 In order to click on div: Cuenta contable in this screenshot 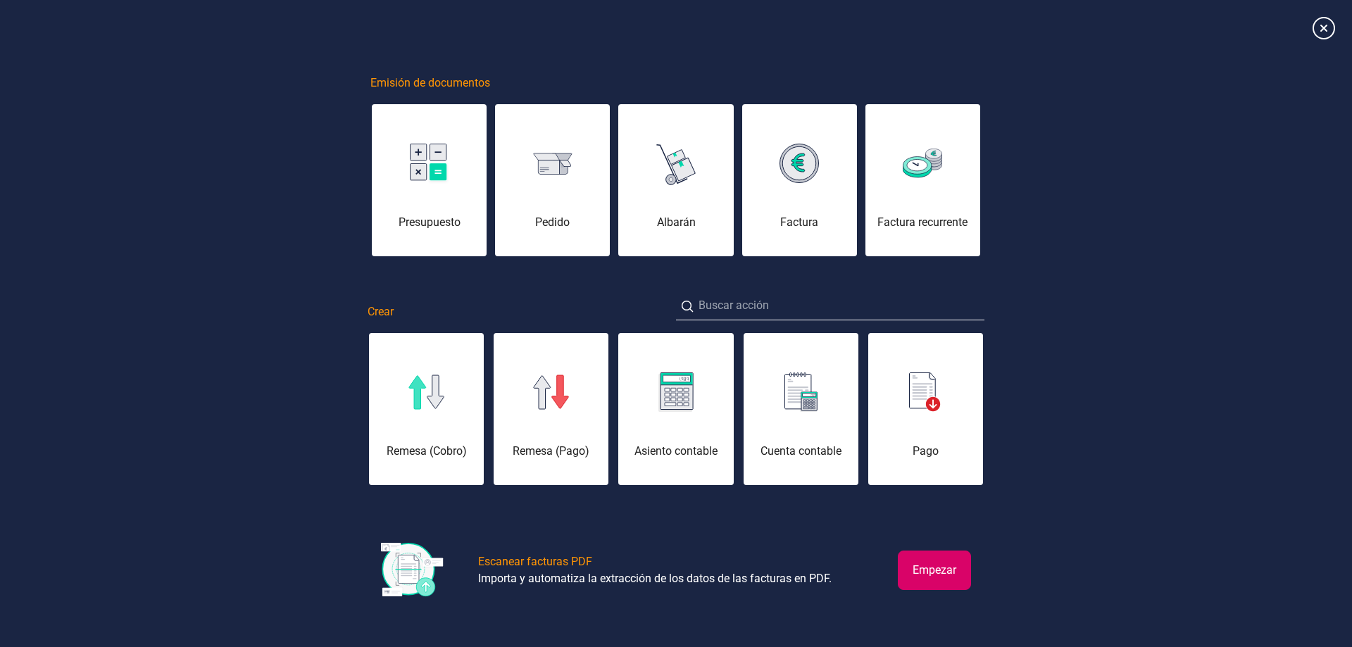, I will do `click(801, 451)`.